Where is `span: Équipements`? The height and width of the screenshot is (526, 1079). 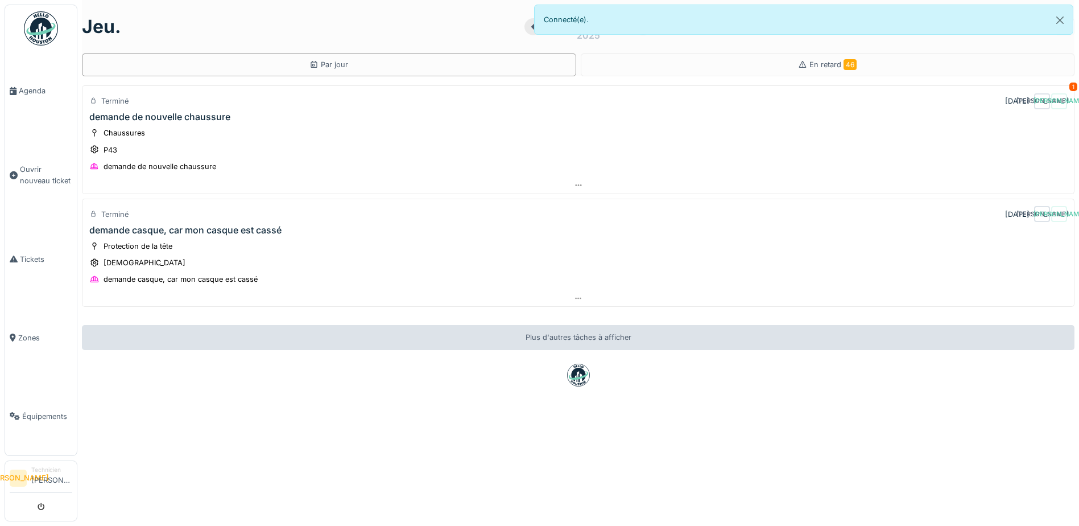
span: Équipements is located at coordinates (47, 416).